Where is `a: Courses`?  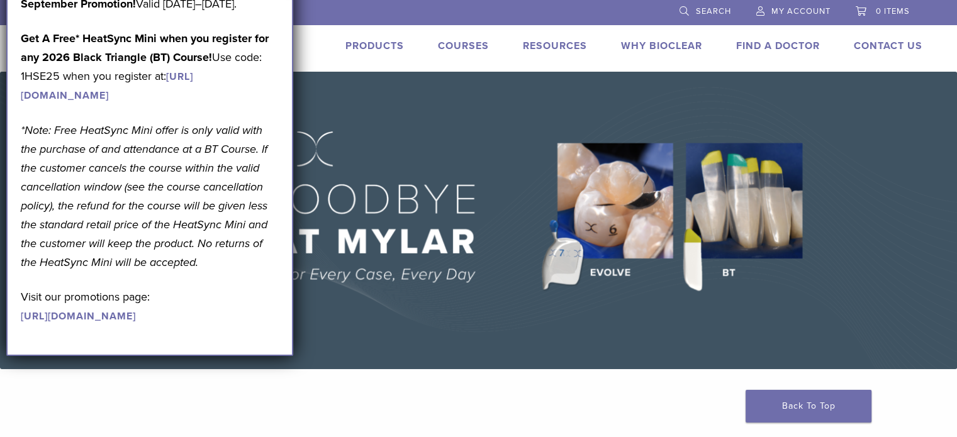
a: Courses is located at coordinates (463, 46).